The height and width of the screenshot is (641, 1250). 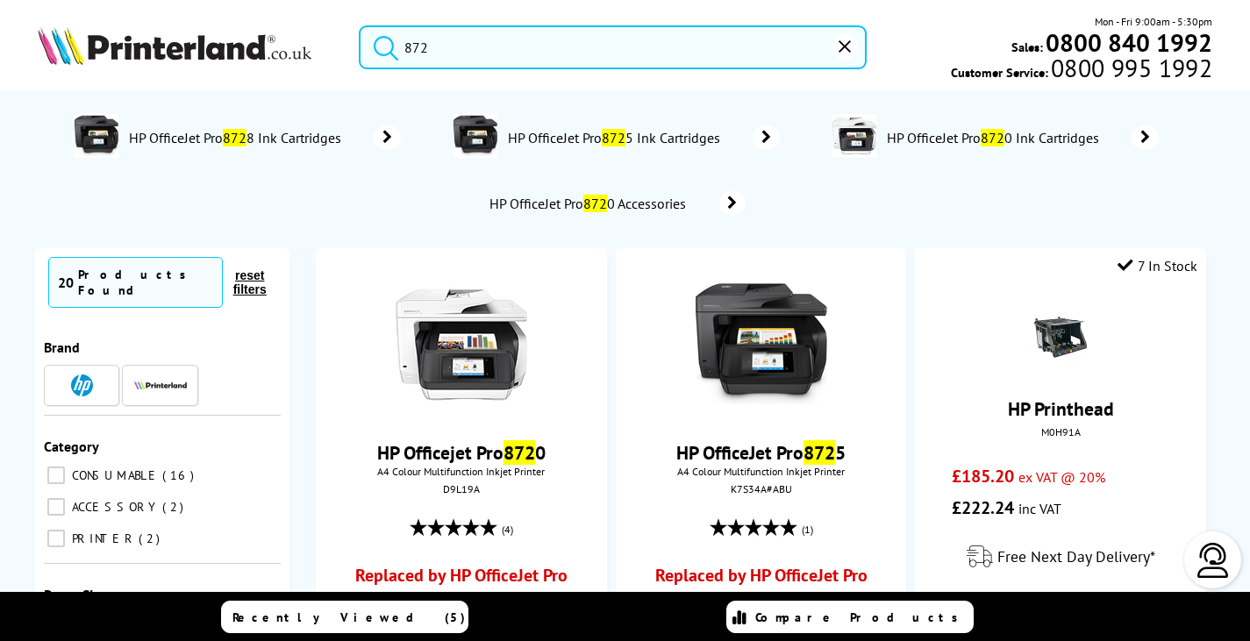 I want to click on span: HP OfficeJet Pro 0 Ink Cartridges, so click(x=995, y=138).